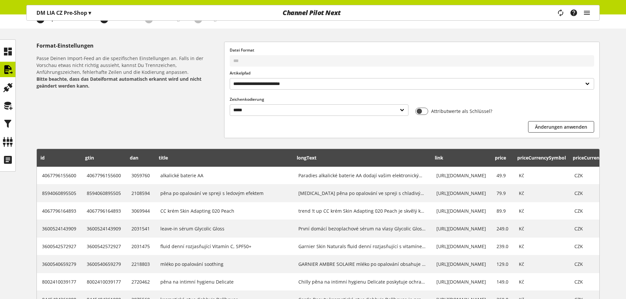  Describe the element at coordinates (129, 46) in the screenshot. I see `h5: Format-Einstellungen` at that location.